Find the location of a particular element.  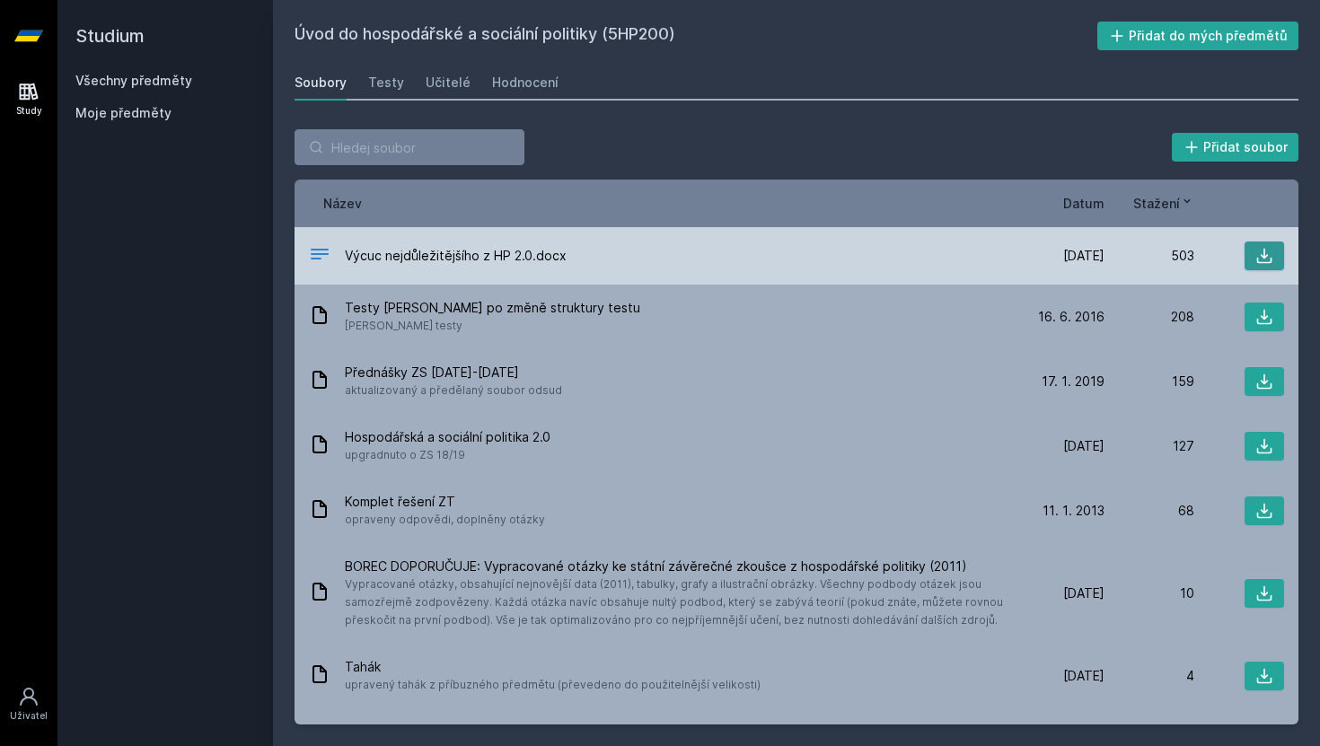

span: aktualizovaný a předělaný soubor odsud is located at coordinates (454, 391).